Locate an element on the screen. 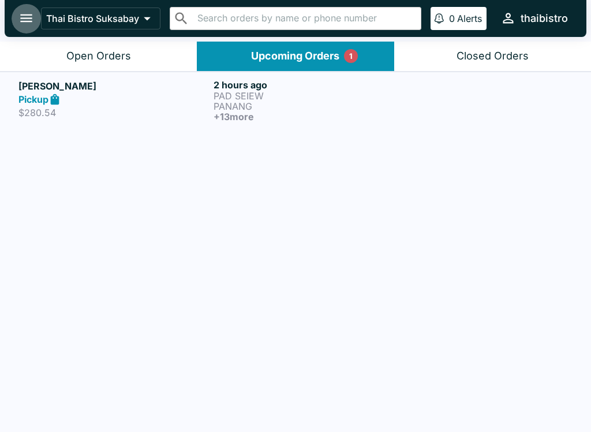 The height and width of the screenshot is (432, 591). h6: 2 hours ago is located at coordinates (309, 85).